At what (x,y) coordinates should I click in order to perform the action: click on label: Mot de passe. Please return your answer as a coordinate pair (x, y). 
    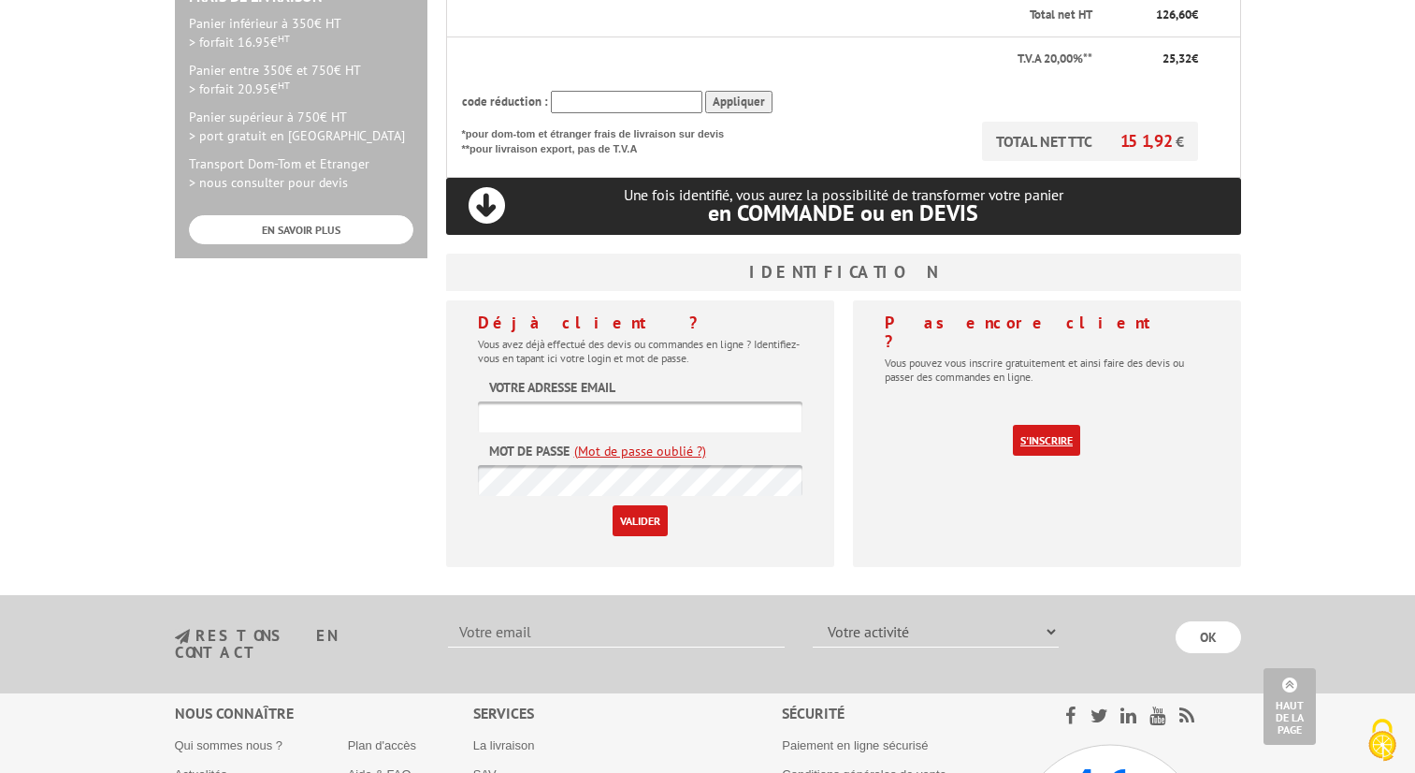
    Looking at the image, I should click on (529, 451).